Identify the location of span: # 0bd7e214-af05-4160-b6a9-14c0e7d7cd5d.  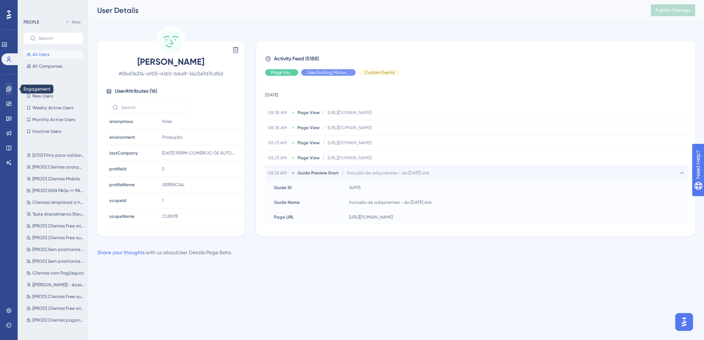
(171, 74).